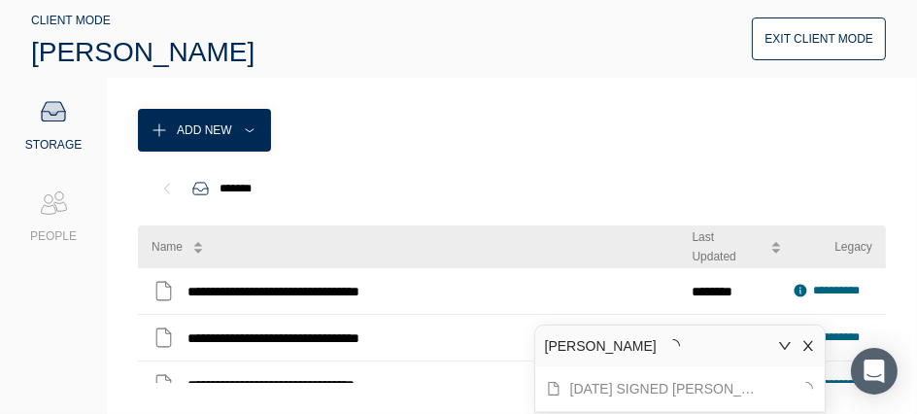  I want to click on div: Name, so click(167, 247).